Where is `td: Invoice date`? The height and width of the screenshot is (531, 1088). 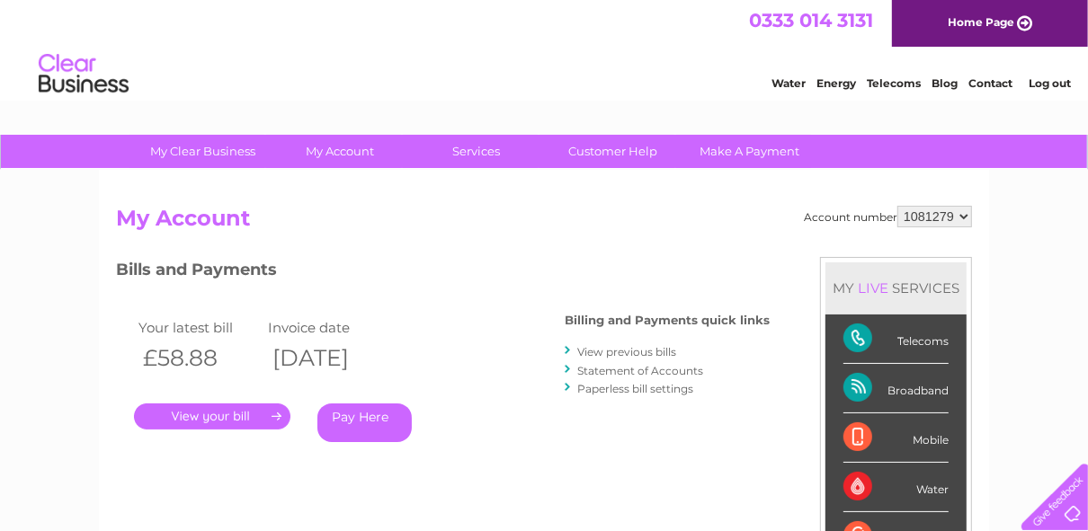
td: Invoice date is located at coordinates (328, 327).